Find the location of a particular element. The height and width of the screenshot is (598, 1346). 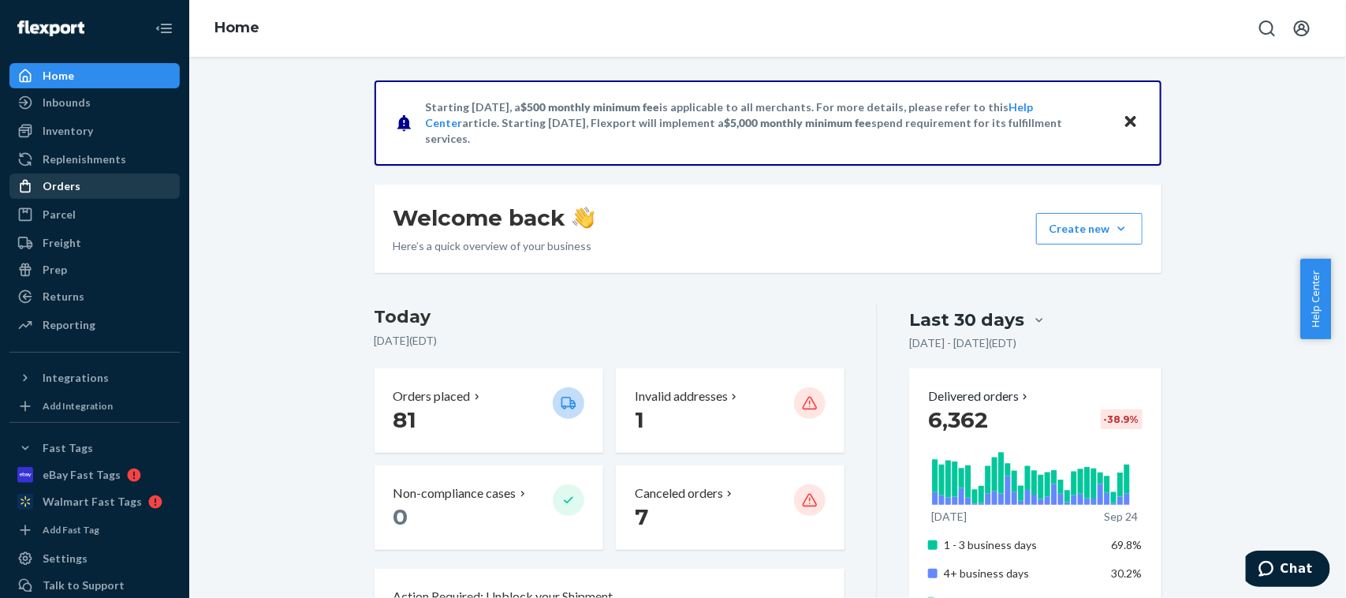

div: Fast Tags is located at coordinates (68, 448).